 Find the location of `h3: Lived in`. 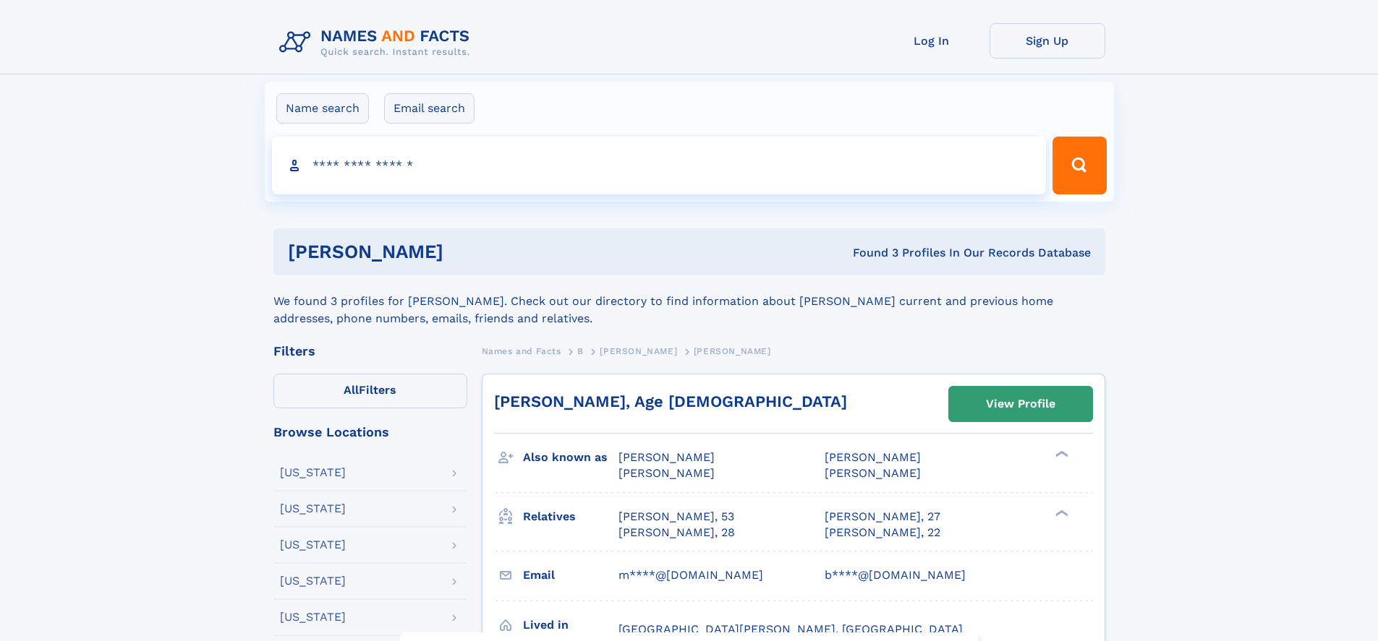

h3: Lived in is located at coordinates (571, 626).